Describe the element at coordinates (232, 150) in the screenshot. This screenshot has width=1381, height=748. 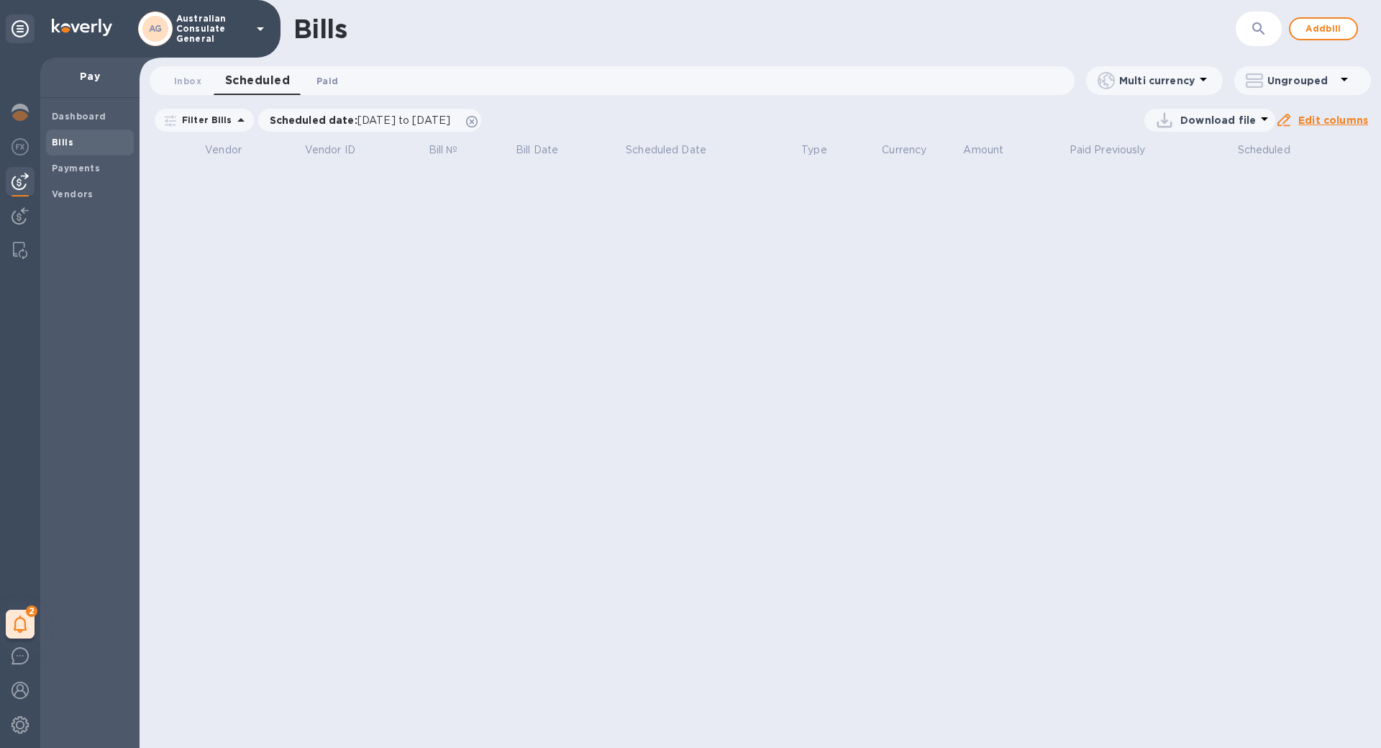
I see `span: Vendor` at that location.